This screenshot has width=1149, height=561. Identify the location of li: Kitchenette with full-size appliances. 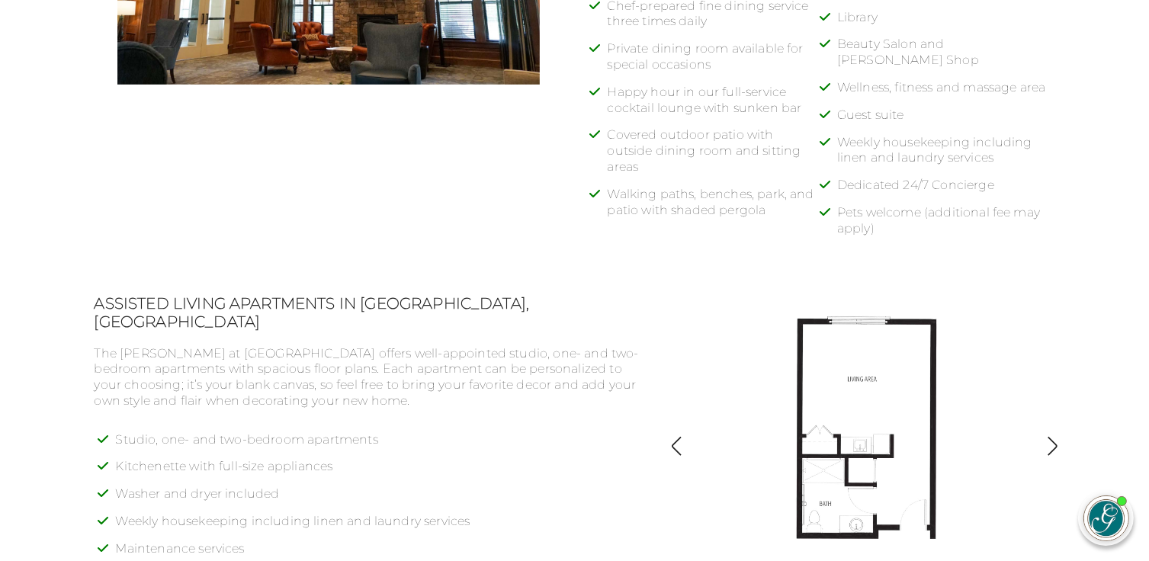
(381, 473).